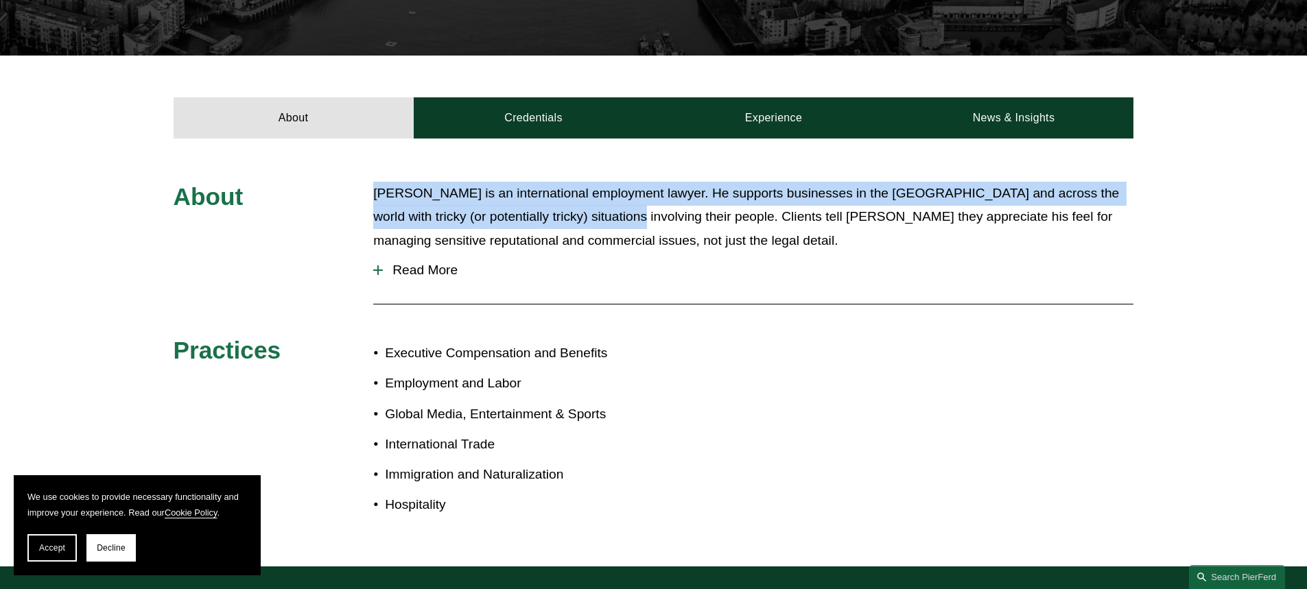  I want to click on span: About, so click(209, 196).